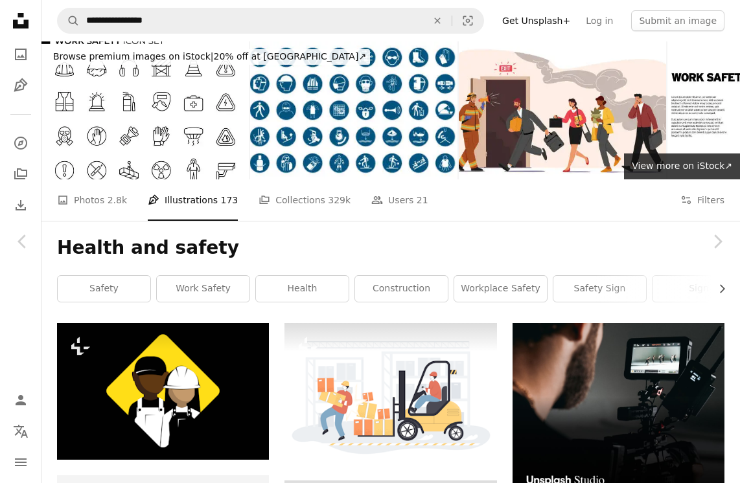 This screenshot has height=483, width=740. I want to click on span: 2.8k, so click(117, 200).